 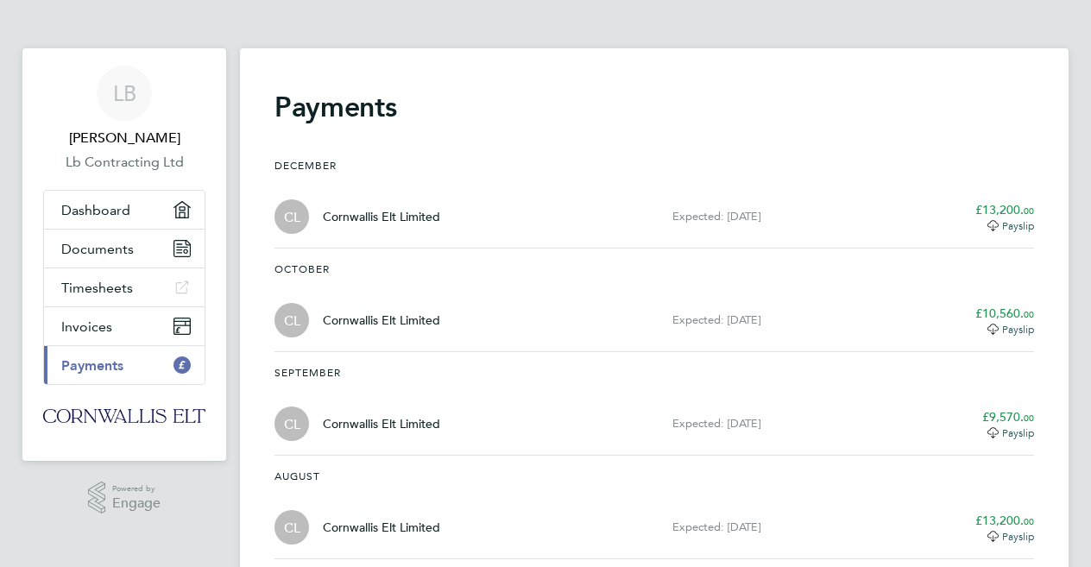 What do you see at coordinates (136, 489) in the screenshot?
I see `span: Powered by` at bounding box center [136, 489].